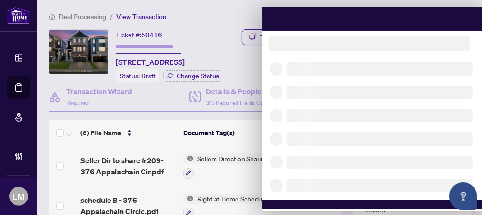 This screenshot has height=215, width=482. Describe the element at coordinates (128, 166) in the screenshot. I see `span: Seller Dir to share fr209-376 Appalachain Cir.pdf` at that location.